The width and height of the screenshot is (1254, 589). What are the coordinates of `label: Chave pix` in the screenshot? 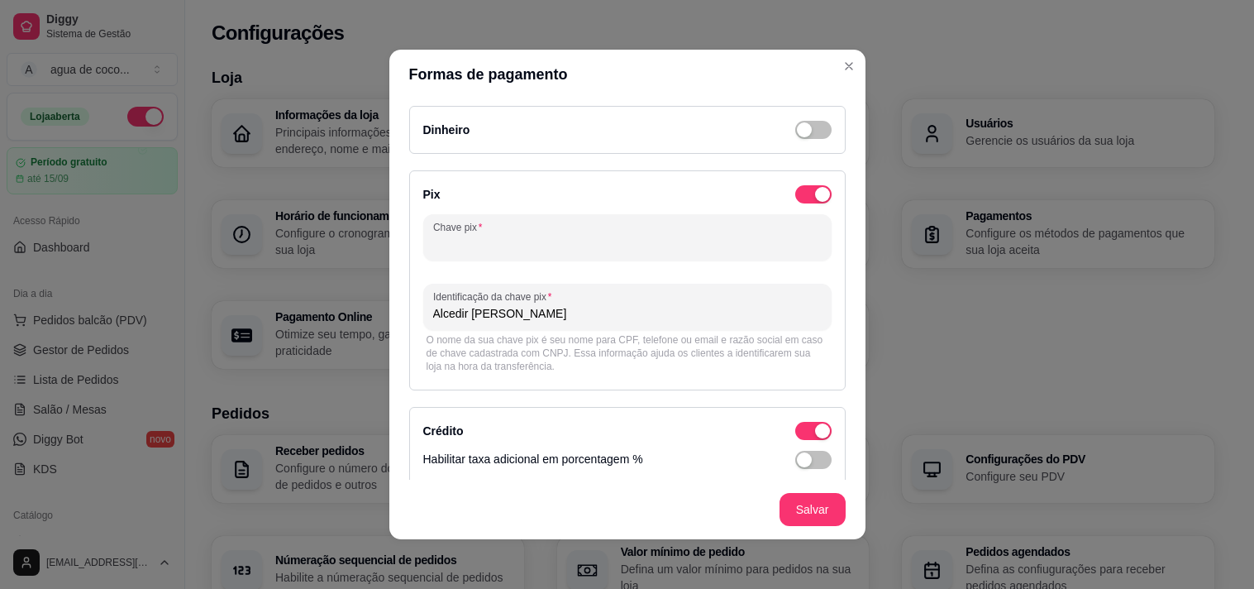 It's located at (460, 227).